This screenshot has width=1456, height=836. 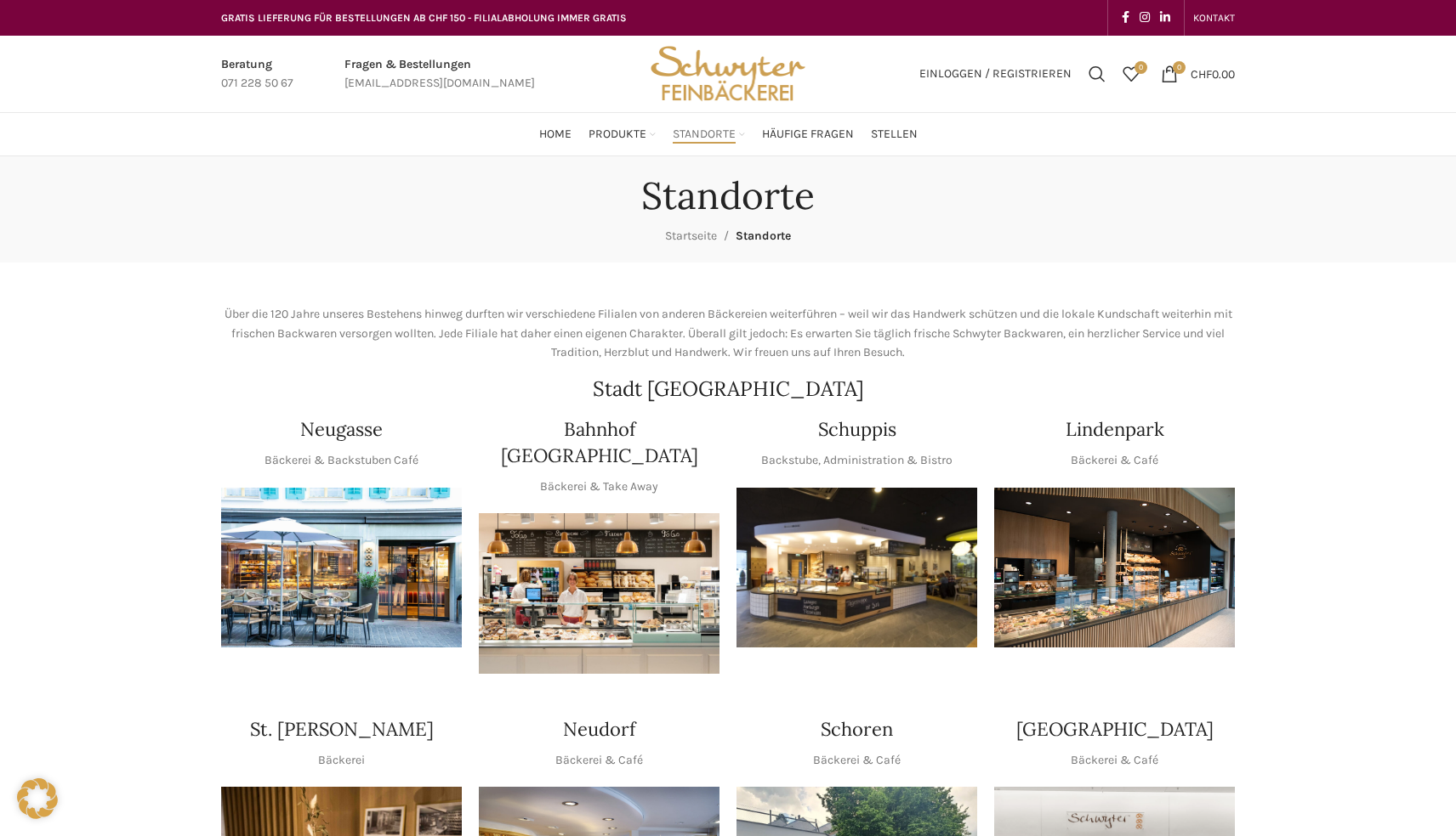 I want to click on h4: Schuppis, so click(x=857, y=429).